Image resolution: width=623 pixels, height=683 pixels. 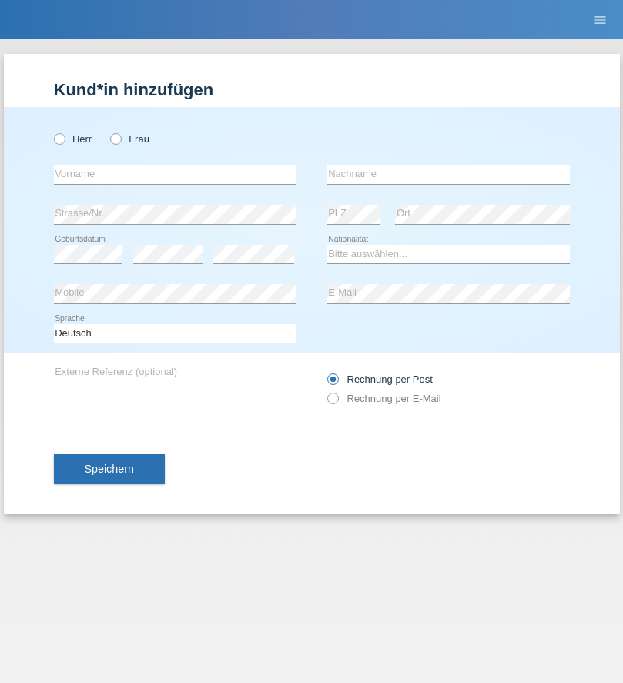 I want to click on label: Herr, so click(x=73, y=139).